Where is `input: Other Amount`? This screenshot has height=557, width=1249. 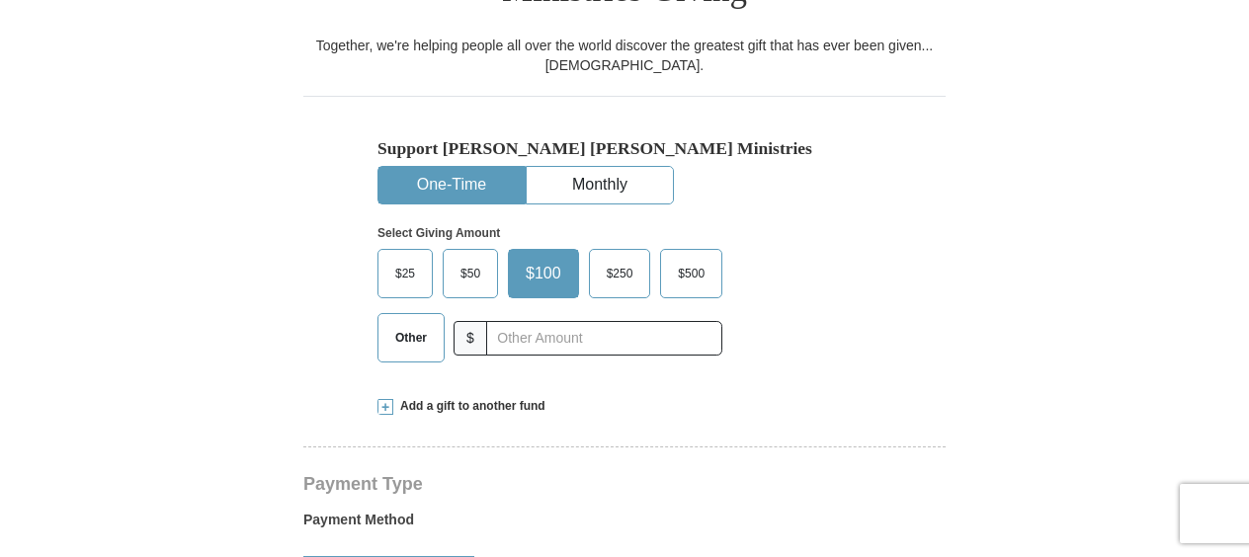
input: Other Amount is located at coordinates (604, 338).